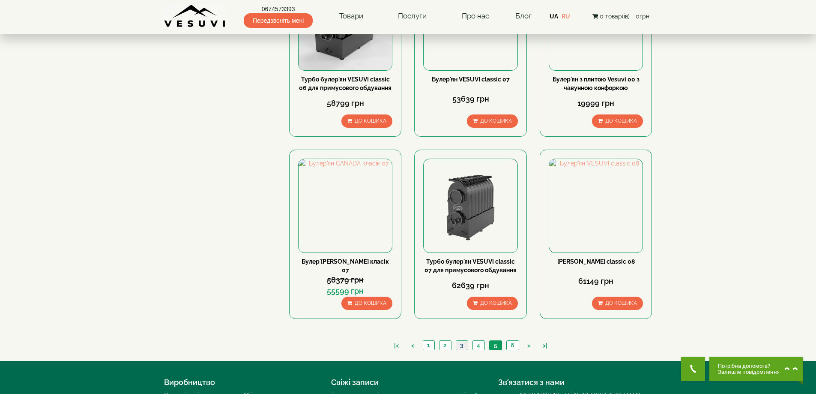 This screenshot has height=394, width=816. Describe the element at coordinates (478, 345) in the screenshot. I see `a: 4` at that location.